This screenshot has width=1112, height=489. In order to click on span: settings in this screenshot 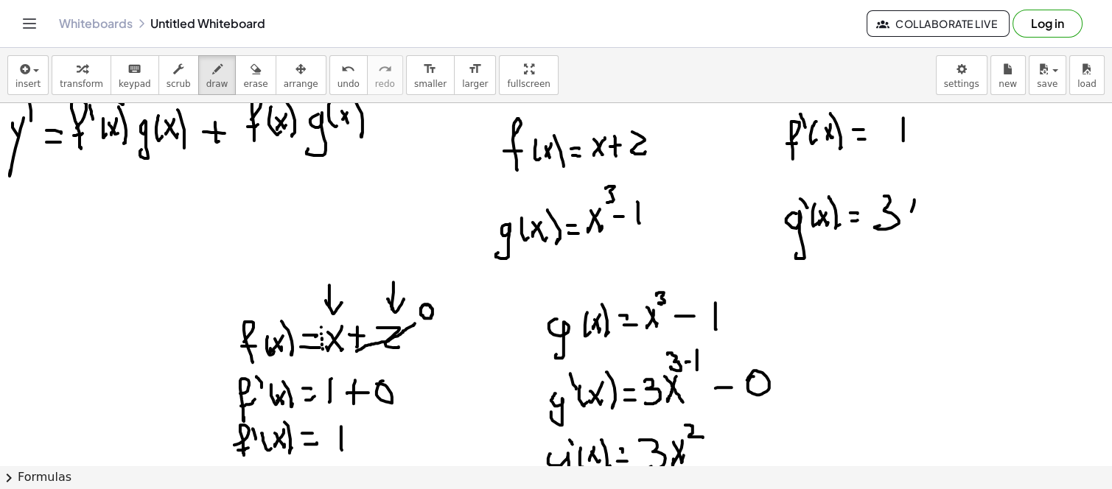, I will do `click(962, 84)`.